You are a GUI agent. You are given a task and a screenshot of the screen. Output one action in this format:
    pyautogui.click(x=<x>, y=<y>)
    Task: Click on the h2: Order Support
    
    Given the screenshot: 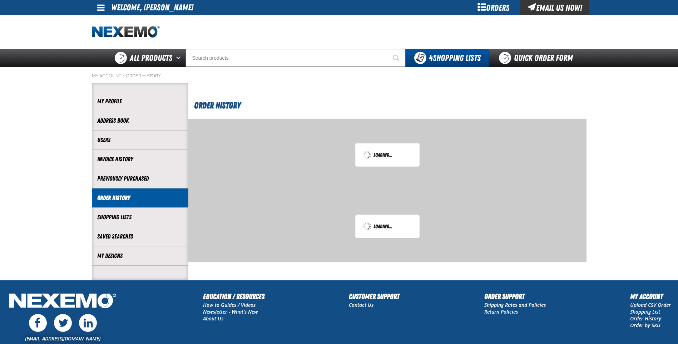 What is the action you would take?
    pyautogui.click(x=515, y=296)
    